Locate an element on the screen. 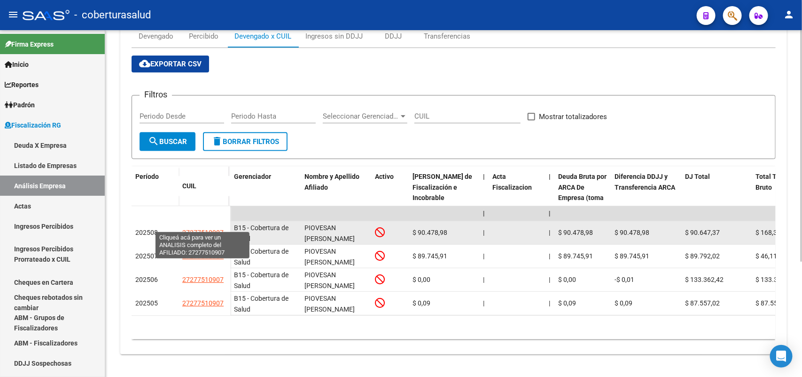 The image size is (802, 377). datatable-header-cell: Acta Fiscalizacion is located at coordinates (517, 198).